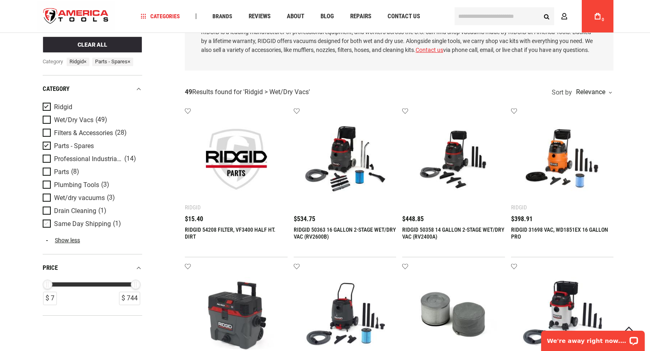 The image size is (650, 351). What do you see at coordinates (91, 185) in the screenshot?
I see `a: Plumbing Tools (3)` at bounding box center [91, 185].